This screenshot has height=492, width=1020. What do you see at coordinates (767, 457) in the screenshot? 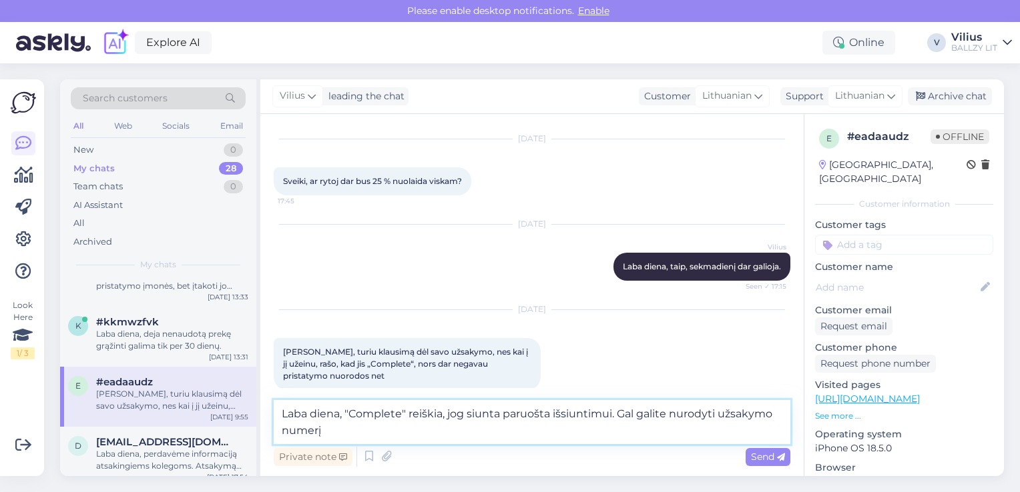
I see `span: Send` at bounding box center [767, 457].